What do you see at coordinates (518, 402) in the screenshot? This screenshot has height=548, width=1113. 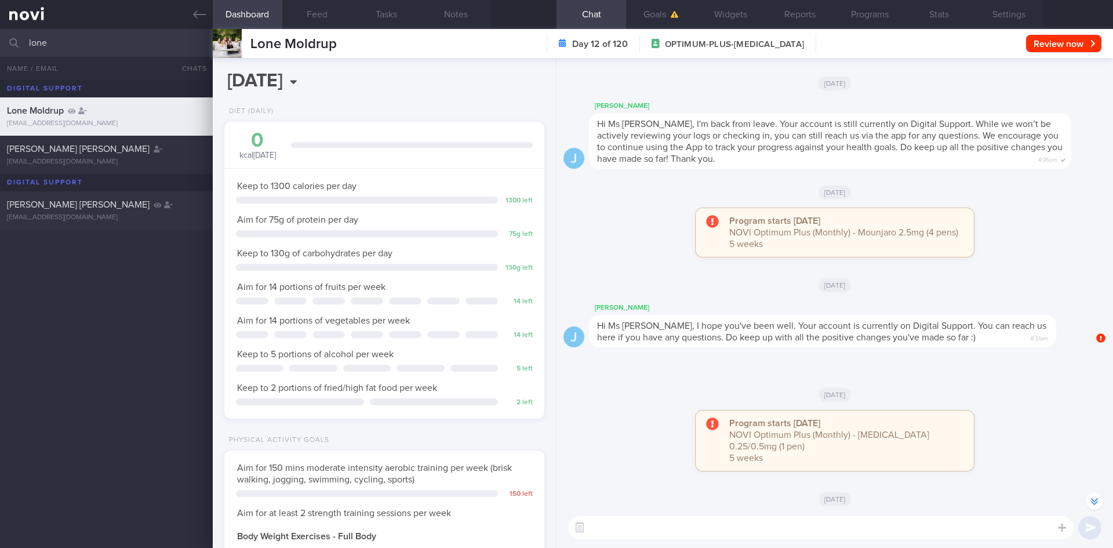 I see `div: 2 left` at bounding box center [518, 402].